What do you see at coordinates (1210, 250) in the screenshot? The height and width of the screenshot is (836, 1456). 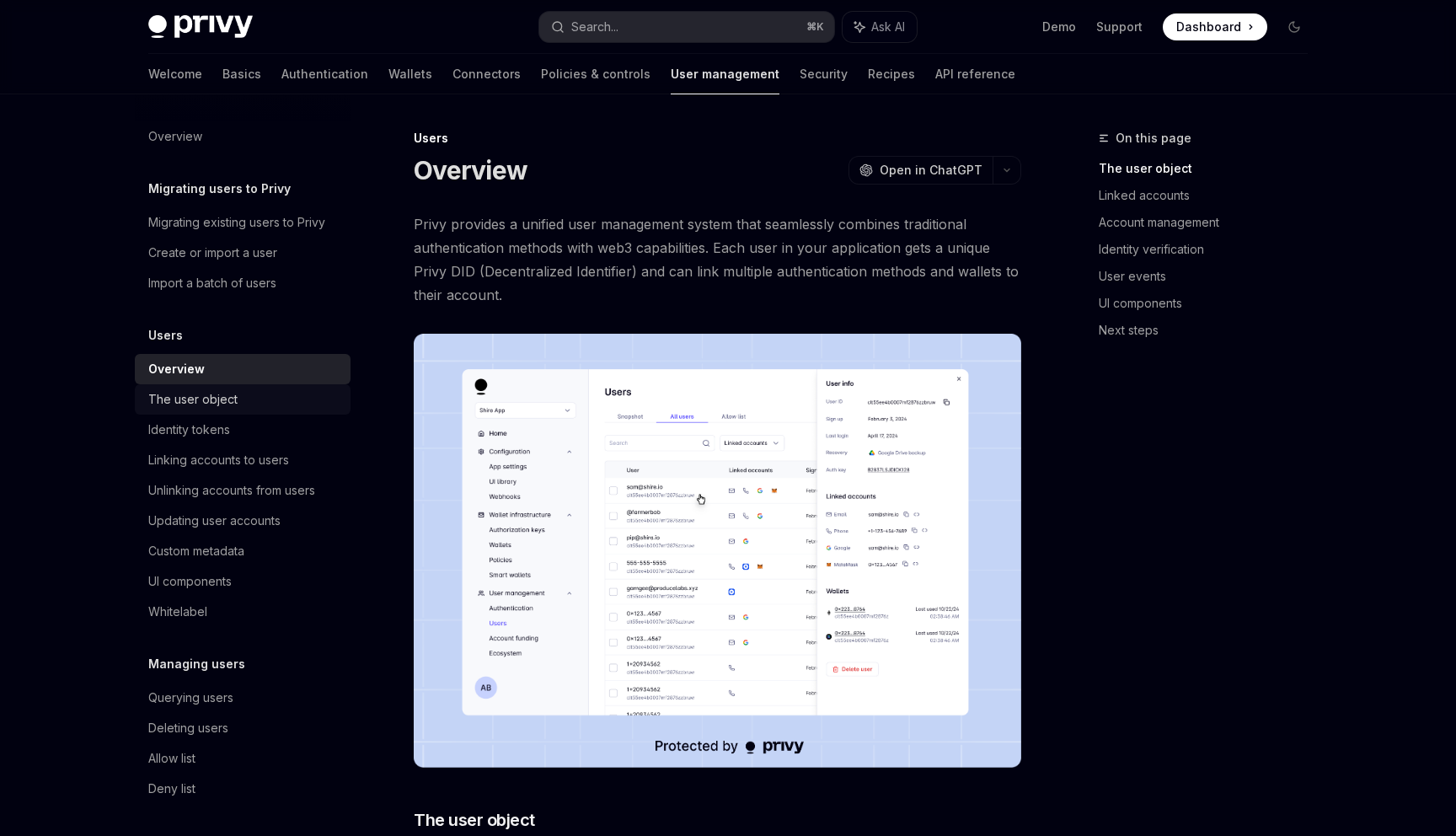 I see `a: Identity verification` at bounding box center [1210, 250].